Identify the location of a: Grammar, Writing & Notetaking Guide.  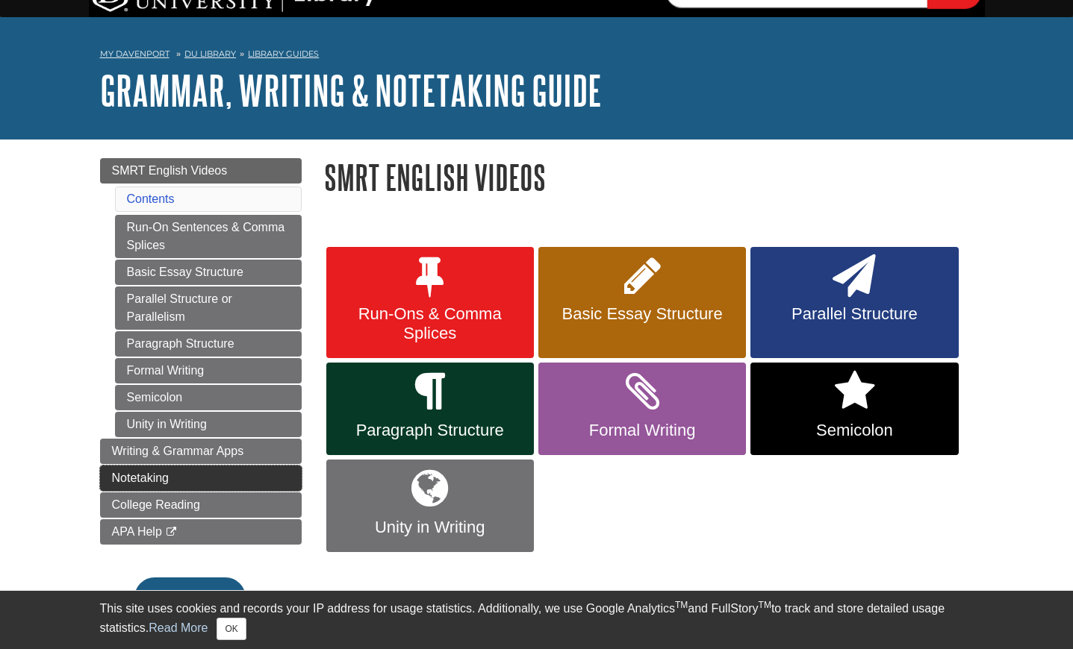
(351, 90).